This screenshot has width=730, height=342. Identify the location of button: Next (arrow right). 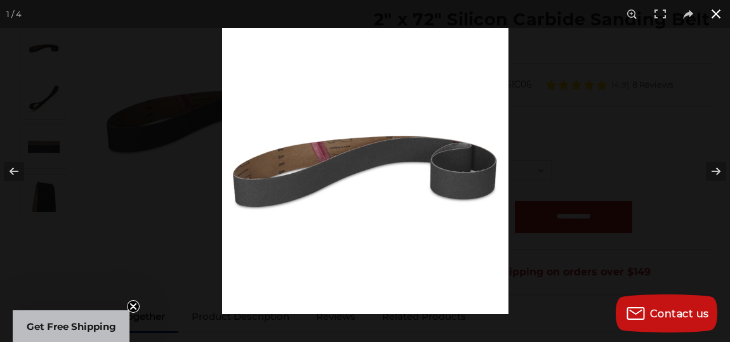
(708, 171).